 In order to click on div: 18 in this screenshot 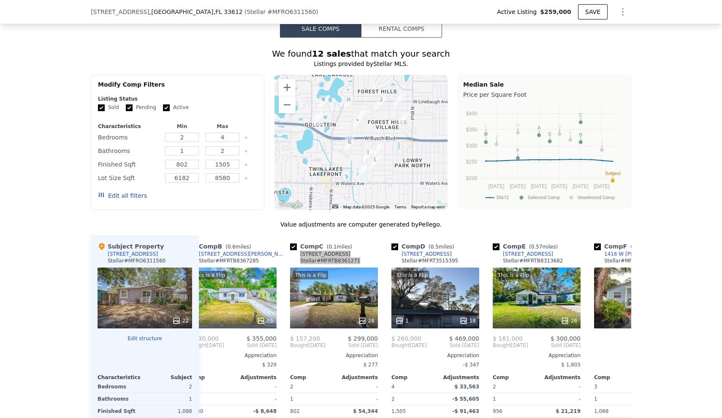, I will do `click(467, 320)`.